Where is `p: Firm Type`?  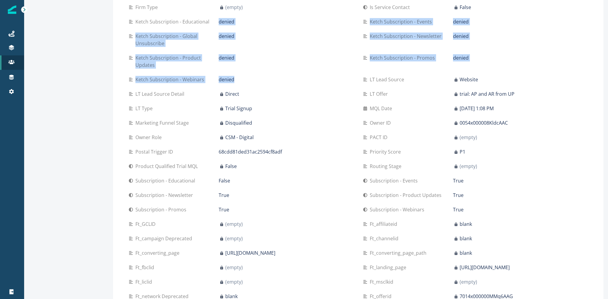
p: Firm Type is located at coordinates (148, 7).